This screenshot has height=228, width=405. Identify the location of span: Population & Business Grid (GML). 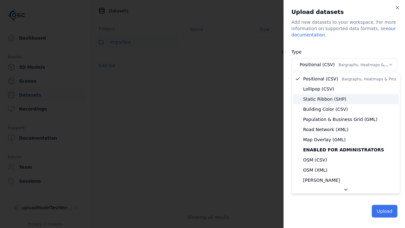
(340, 119).